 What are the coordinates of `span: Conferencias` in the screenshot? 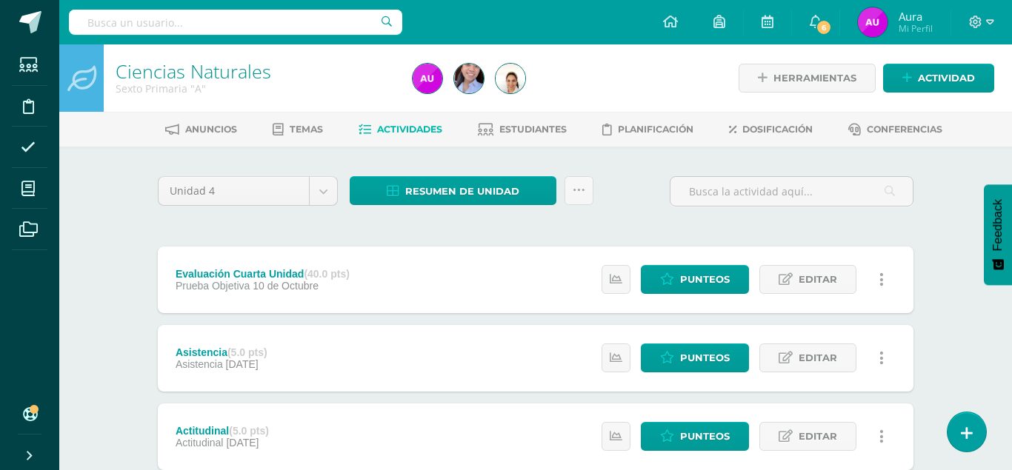 It's located at (904, 129).